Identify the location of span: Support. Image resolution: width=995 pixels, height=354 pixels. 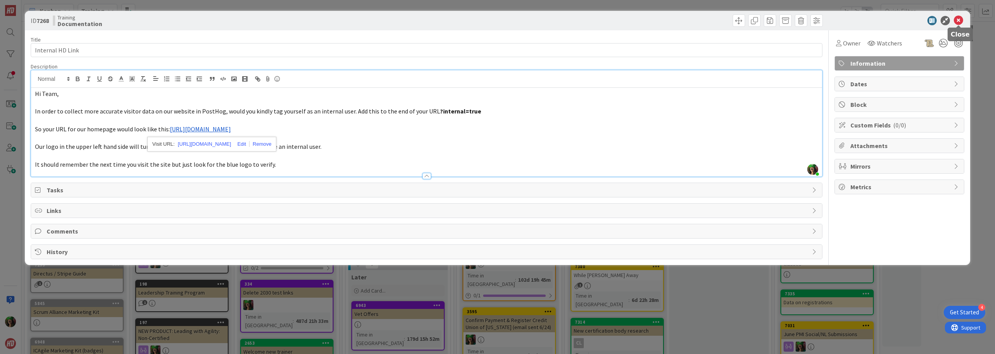
(26, 6).